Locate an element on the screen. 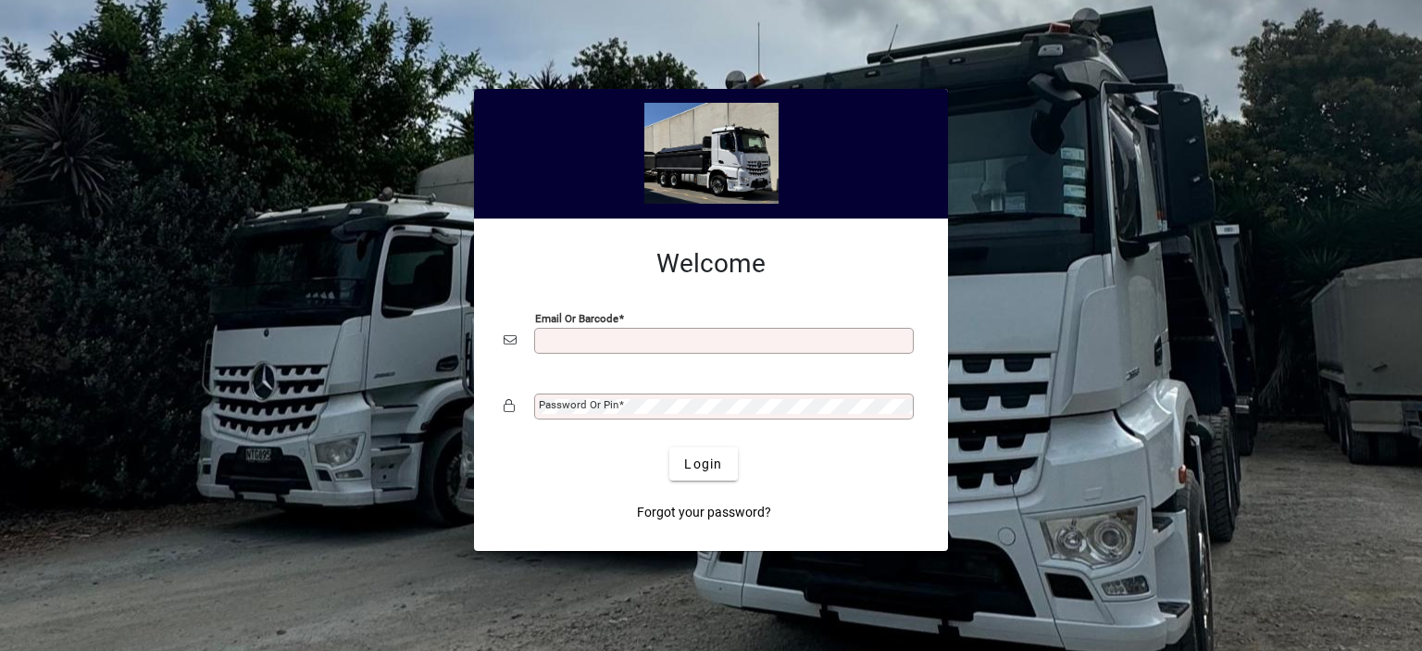  span: Forgot your password? is located at coordinates (704, 512).